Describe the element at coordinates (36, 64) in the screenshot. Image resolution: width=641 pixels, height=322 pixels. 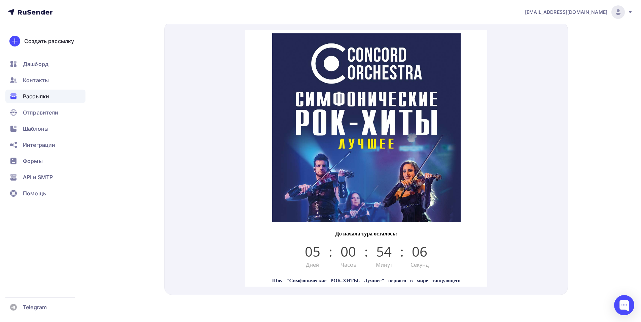
I see `span: Дашборд` at that location.